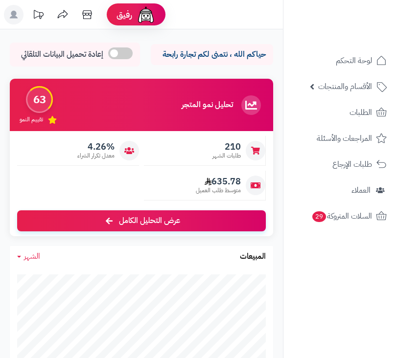 The height and width of the screenshot is (358, 398). What do you see at coordinates (252, 257) in the screenshot?
I see `h3: المبيعات` at bounding box center [252, 257].